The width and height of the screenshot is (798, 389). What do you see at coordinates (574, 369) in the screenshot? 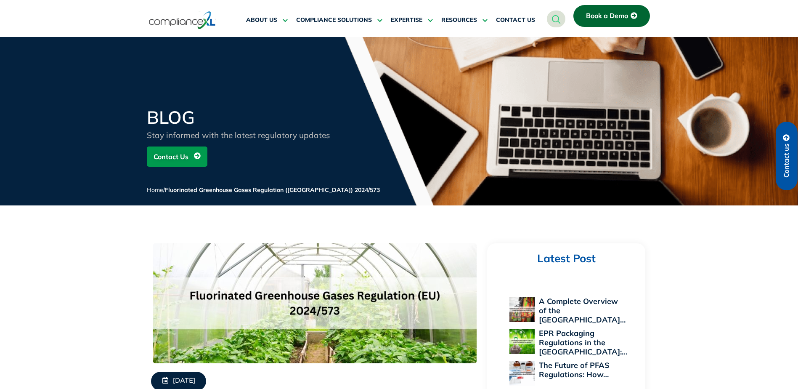
I see `a: The Future of PFAS Regulations: How…` at bounding box center [574, 369].